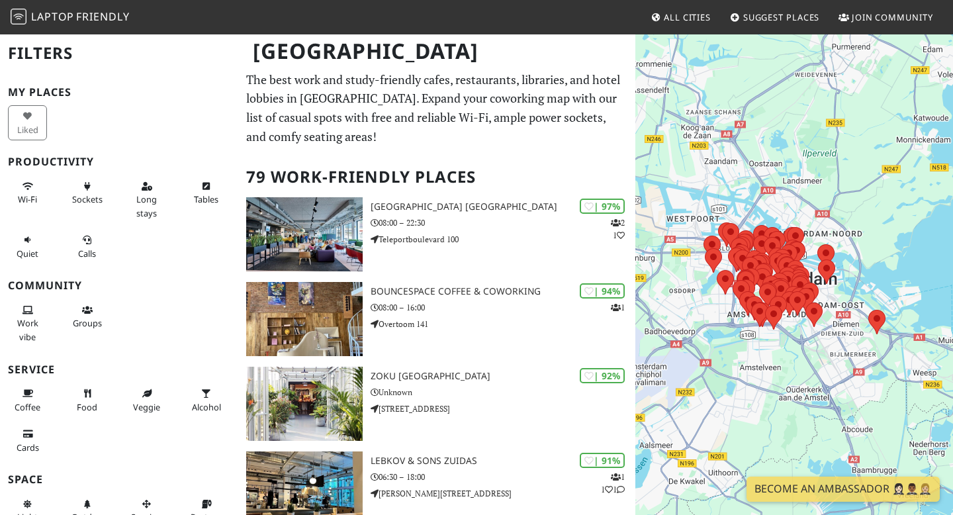  I want to click on h3: My Places, so click(119, 92).